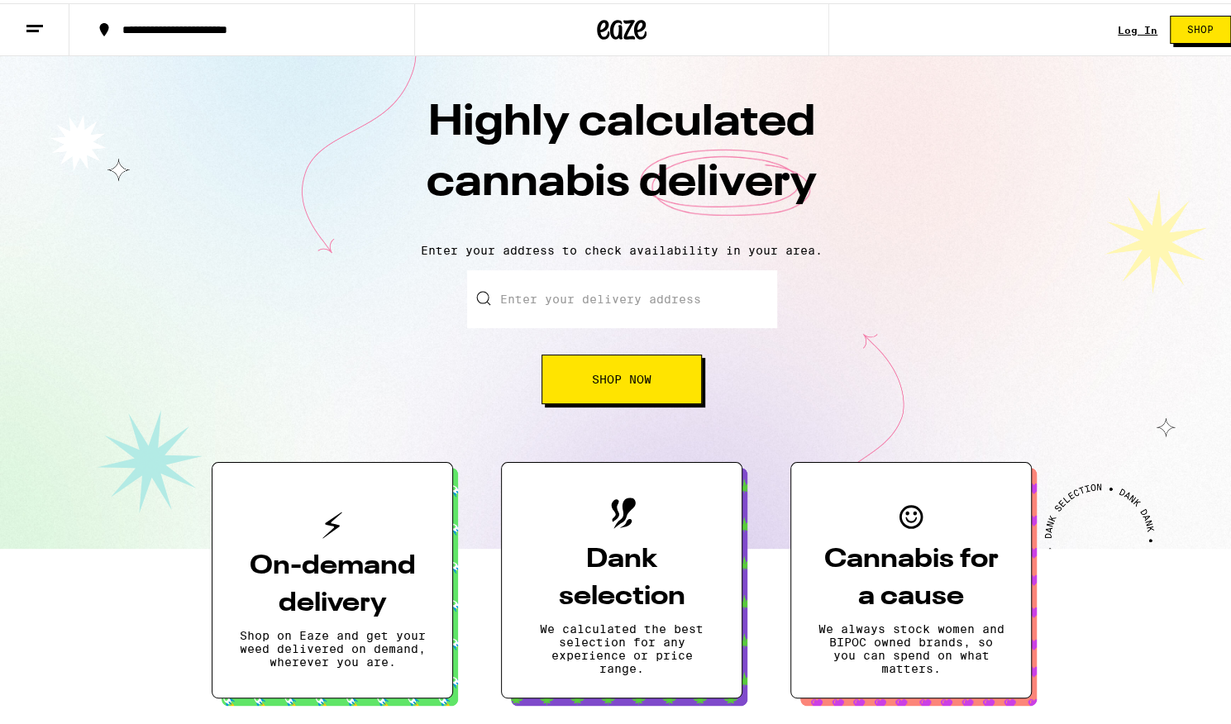 The image size is (1231, 724). I want to click on span: Shop Now, so click(622, 376).